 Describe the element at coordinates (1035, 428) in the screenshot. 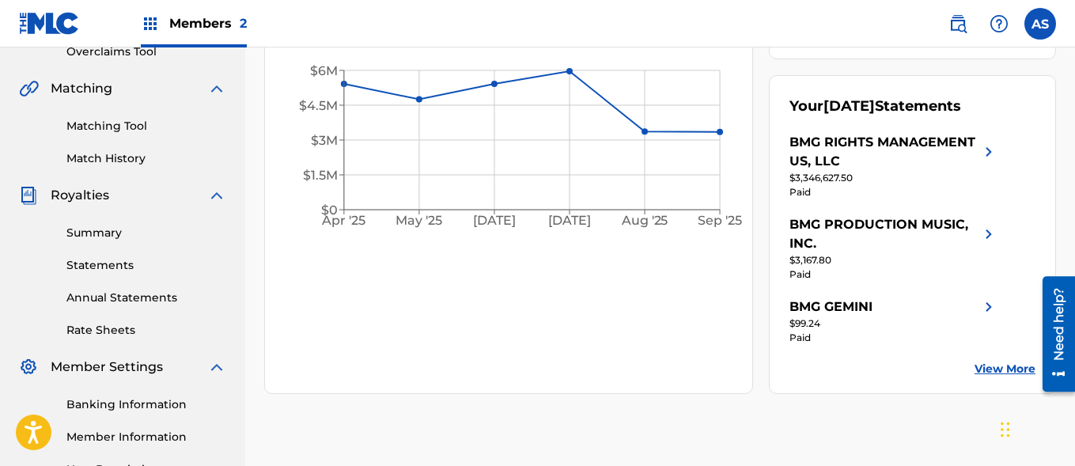

I see `div: Chat Widget` at that location.